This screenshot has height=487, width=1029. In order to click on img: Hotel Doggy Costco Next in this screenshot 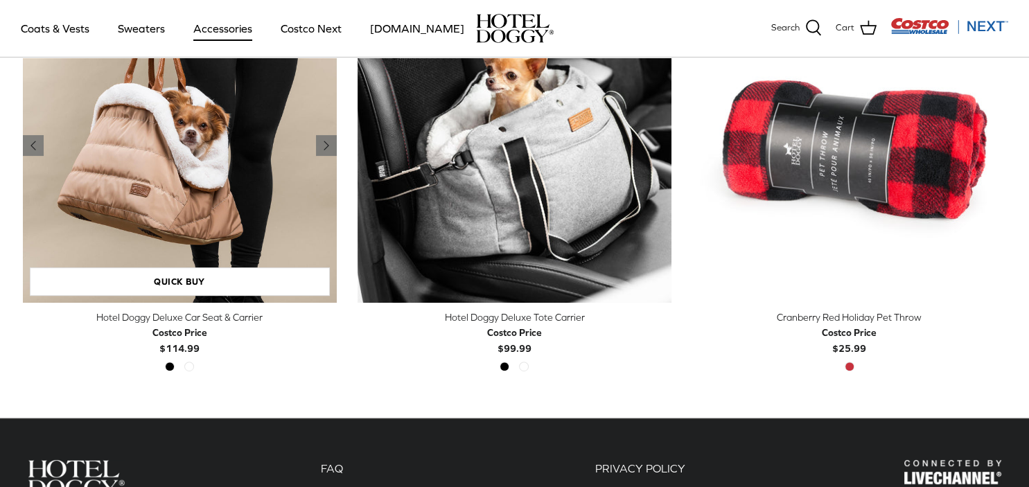, I will do `click(953, 472)`.